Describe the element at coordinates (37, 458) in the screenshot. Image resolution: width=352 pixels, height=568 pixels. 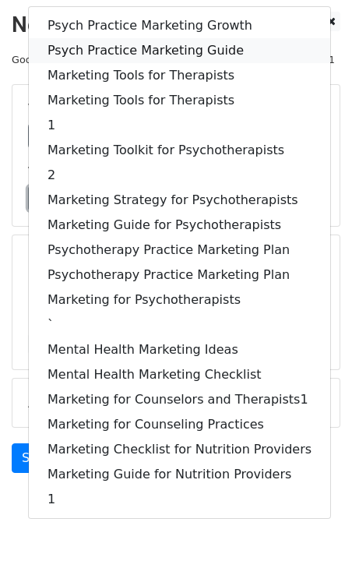
I see `a: Send` at that location.